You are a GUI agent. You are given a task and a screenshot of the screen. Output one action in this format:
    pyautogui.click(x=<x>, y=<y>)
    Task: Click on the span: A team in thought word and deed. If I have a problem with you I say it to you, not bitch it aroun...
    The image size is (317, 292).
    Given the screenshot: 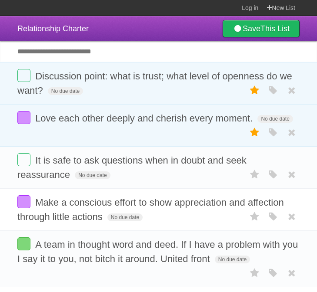 What is the action you would take?
    pyautogui.click(x=157, y=252)
    